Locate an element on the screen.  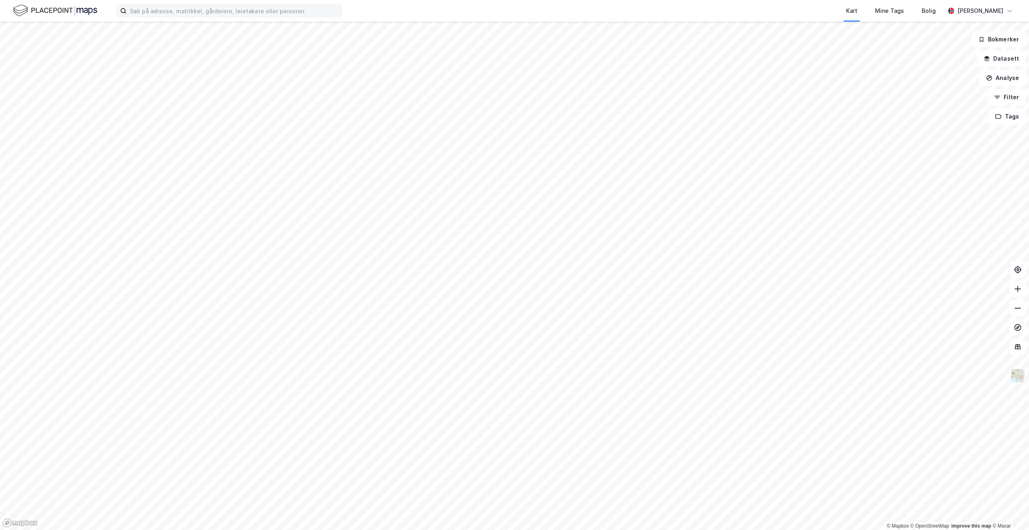
button: Filter is located at coordinates (1007, 97).